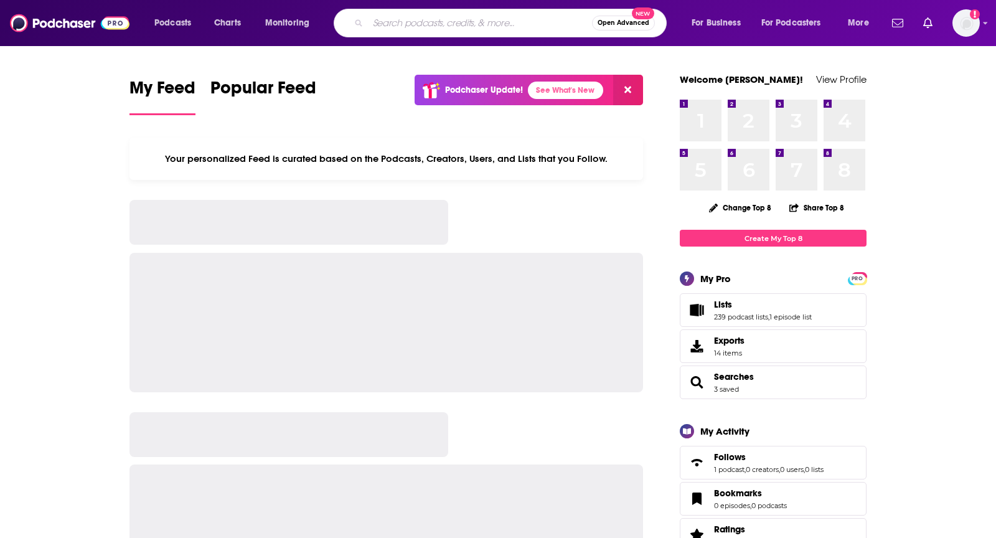 This screenshot has width=996, height=538. I want to click on span: Logged in as TeemsPR, so click(966, 23).